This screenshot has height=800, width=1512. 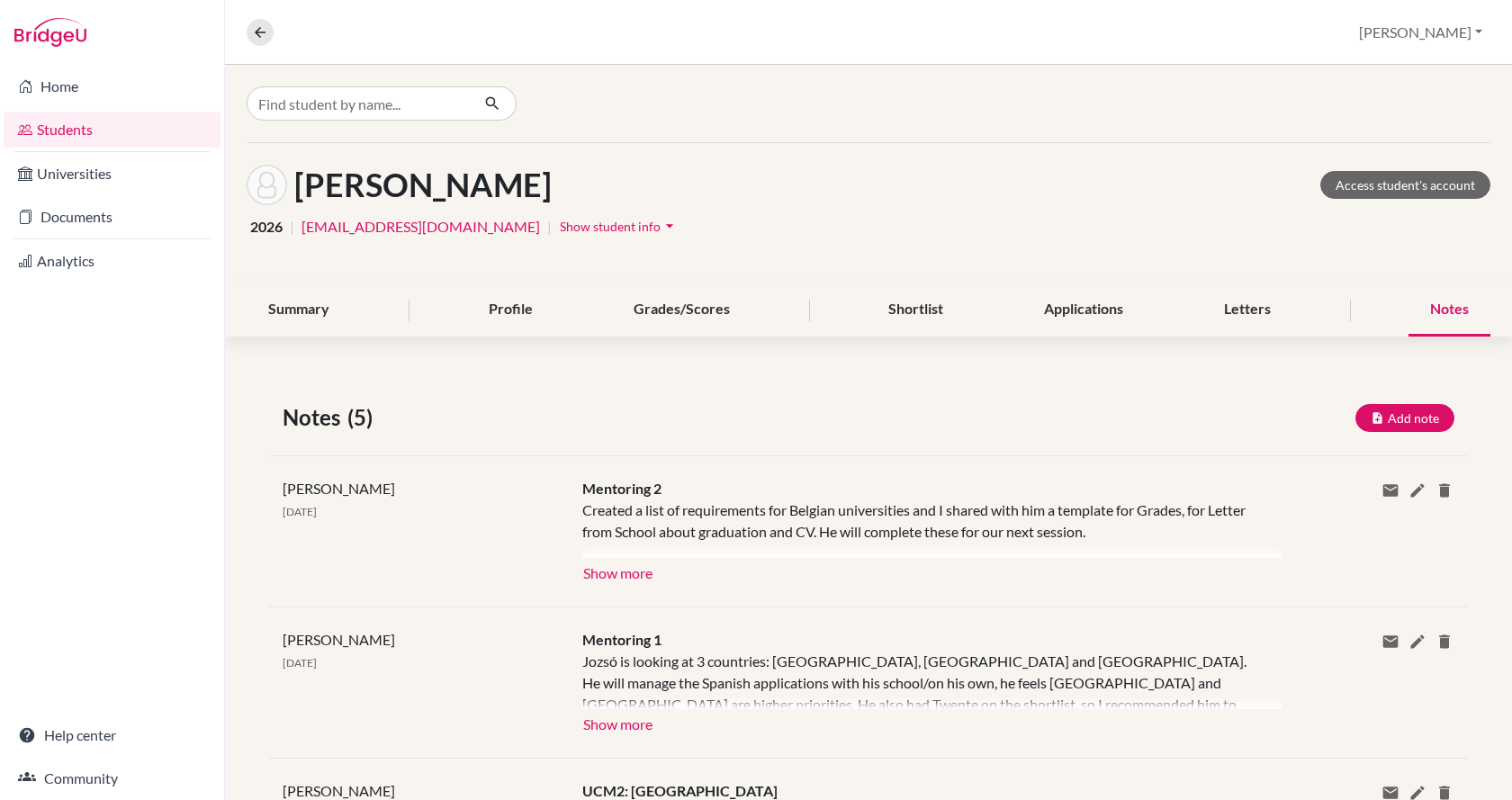 I want to click on input: Find student by name..., so click(x=359, y=103).